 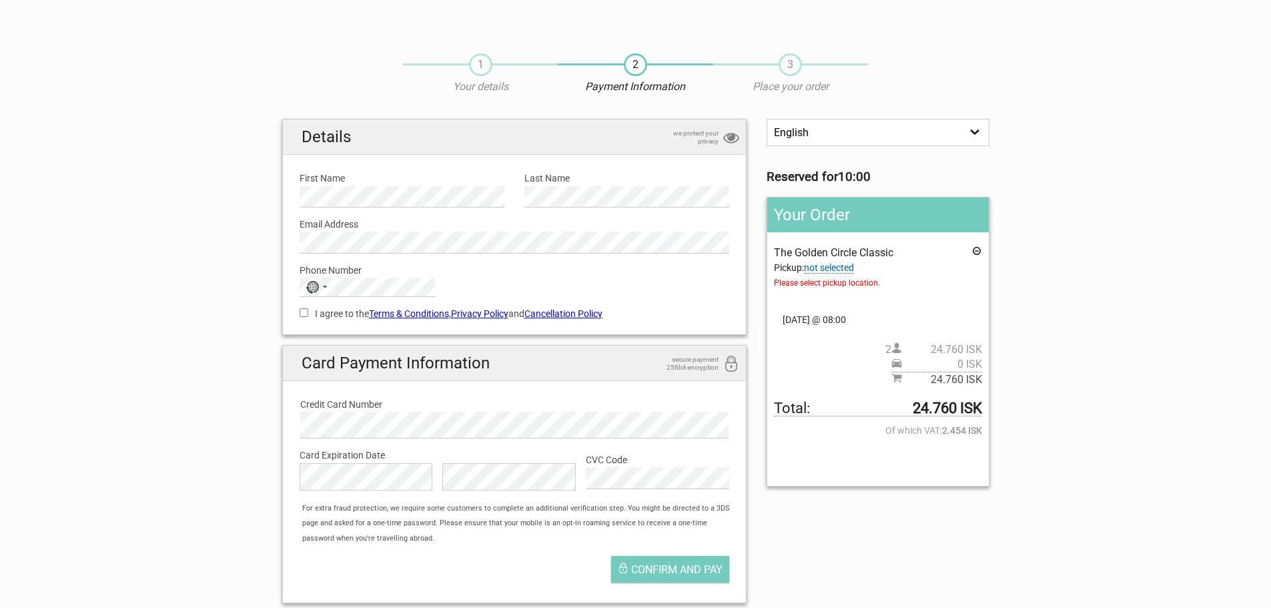 I want to click on span: Pickup price, so click(x=937, y=364).